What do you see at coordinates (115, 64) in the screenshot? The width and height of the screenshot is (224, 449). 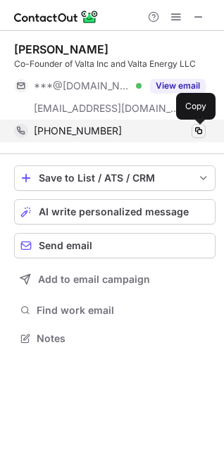 I see `div: Co-Founder of Valta Inc and Valta Energy LLC` at bounding box center [115, 64].